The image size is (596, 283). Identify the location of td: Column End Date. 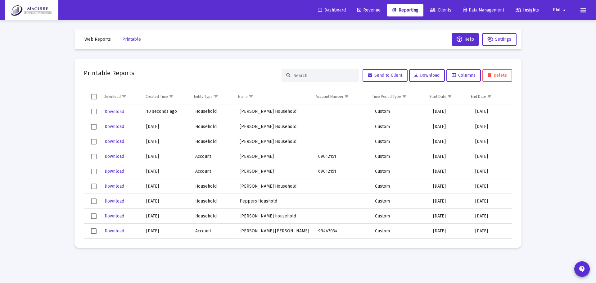
(487, 97).